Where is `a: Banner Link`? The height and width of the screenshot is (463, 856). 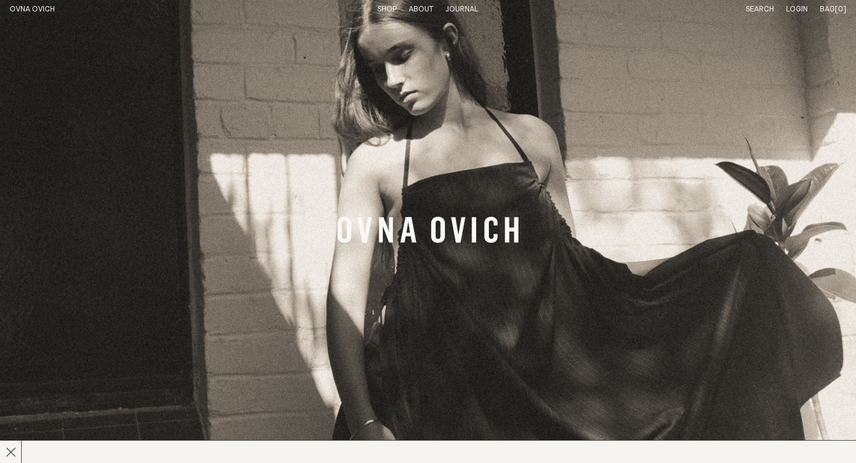
a: Banner Link is located at coordinates (428, 231).